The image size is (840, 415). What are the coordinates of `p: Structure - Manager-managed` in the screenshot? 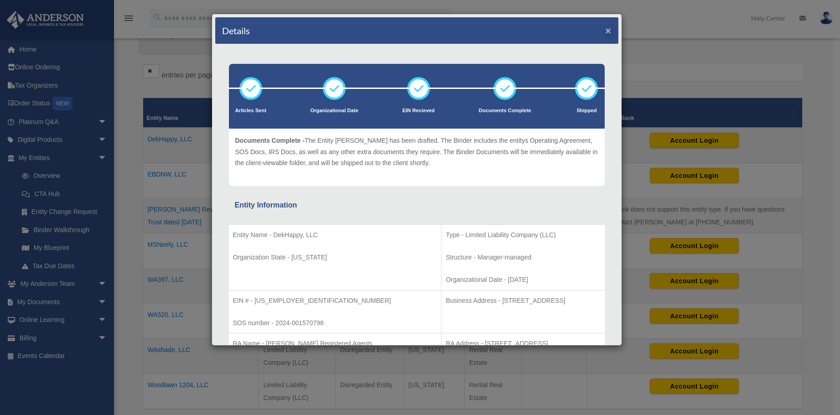 It's located at (523, 257).